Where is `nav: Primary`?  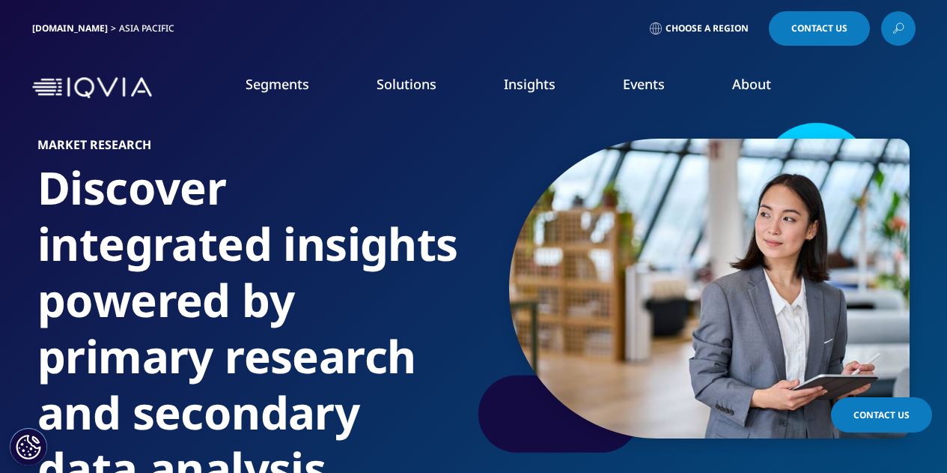
nav: Primary is located at coordinates (537, 88).